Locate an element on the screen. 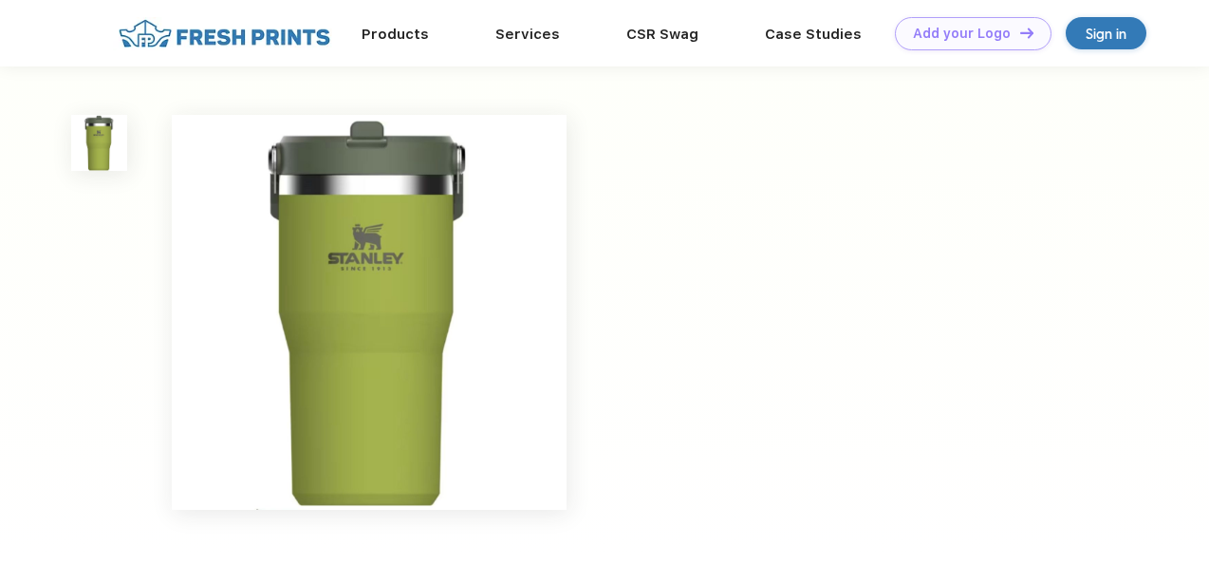 This screenshot has height=564, width=1209. a: Products is located at coordinates (395, 34).